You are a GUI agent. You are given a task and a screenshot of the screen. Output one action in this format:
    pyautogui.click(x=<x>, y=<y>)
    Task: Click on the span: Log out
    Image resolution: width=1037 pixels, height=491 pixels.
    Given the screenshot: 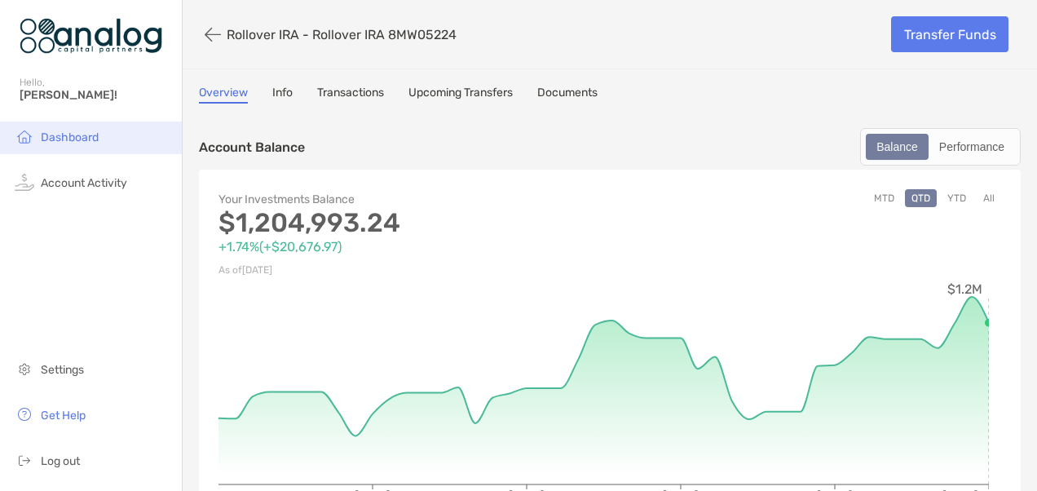 What is the action you would take?
    pyautogui.click(x=60, y=461)
    